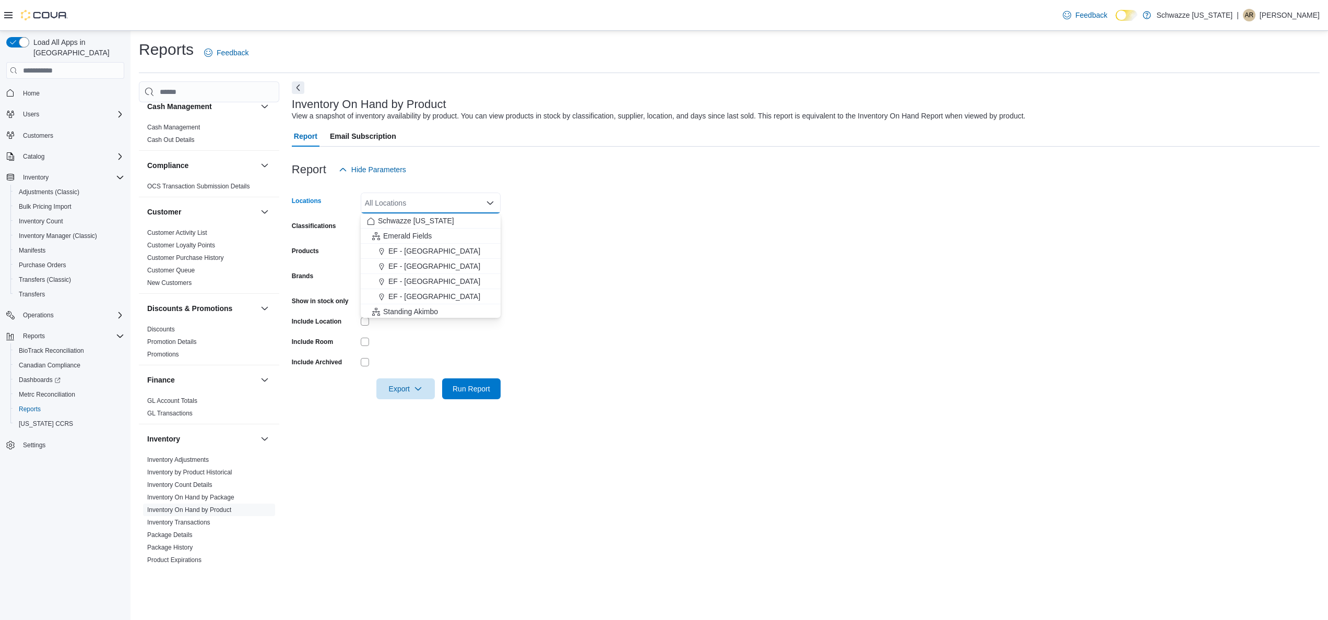 The height and width of the screenshot is (620, 1328). What do you see at coordinates (172, 401) in the screenshot?
I see `span: GL Account Totals` at bounding box center [172, 401].